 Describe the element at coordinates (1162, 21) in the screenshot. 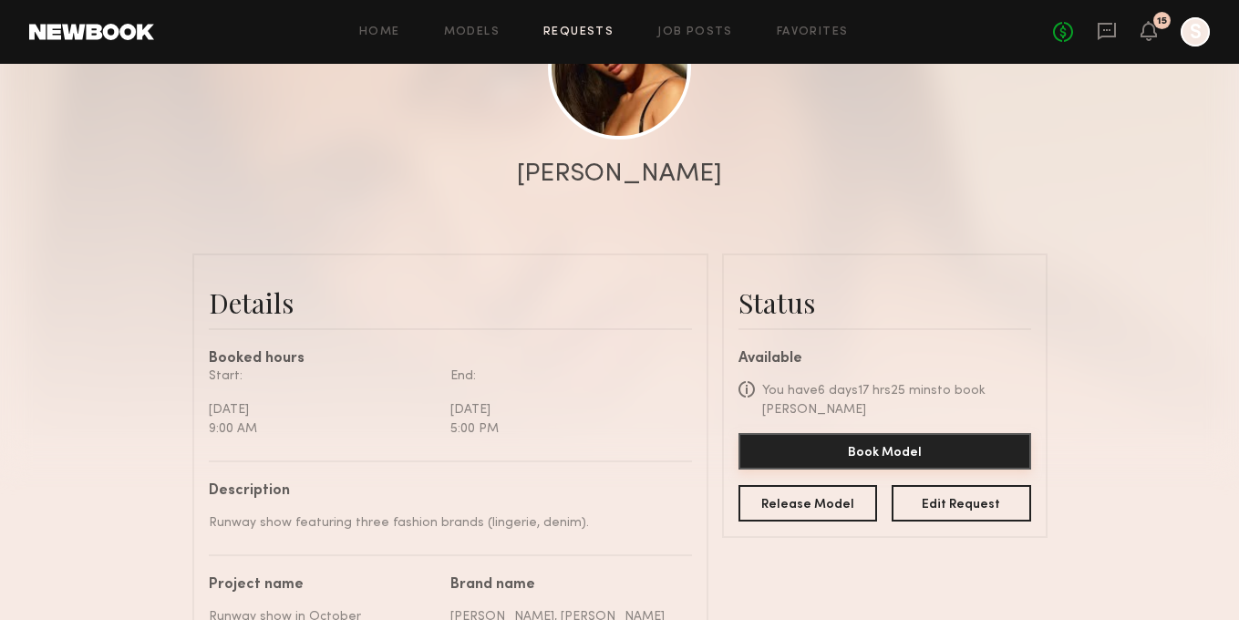

I see `div: 15` at that location.